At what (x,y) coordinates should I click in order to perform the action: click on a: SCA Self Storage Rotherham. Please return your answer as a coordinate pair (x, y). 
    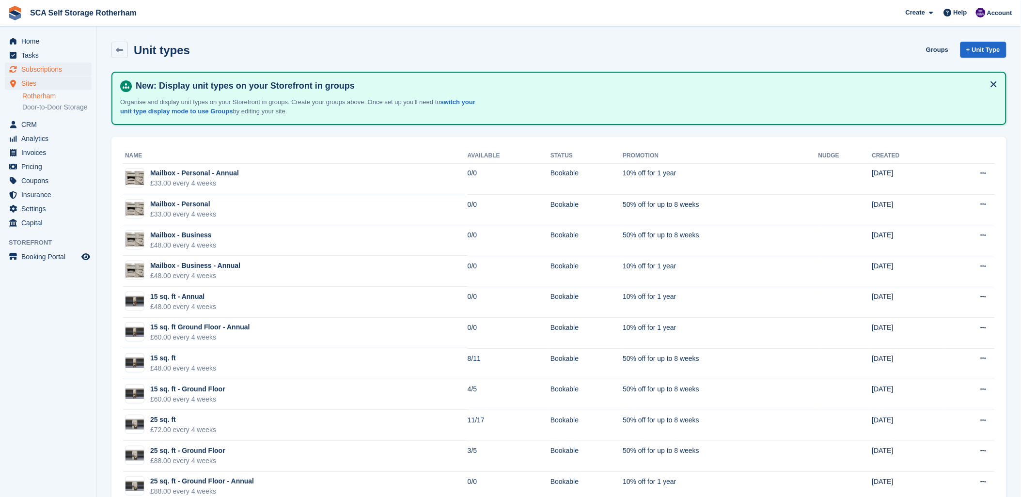
    Looking at the image, I should click on (83, 13).